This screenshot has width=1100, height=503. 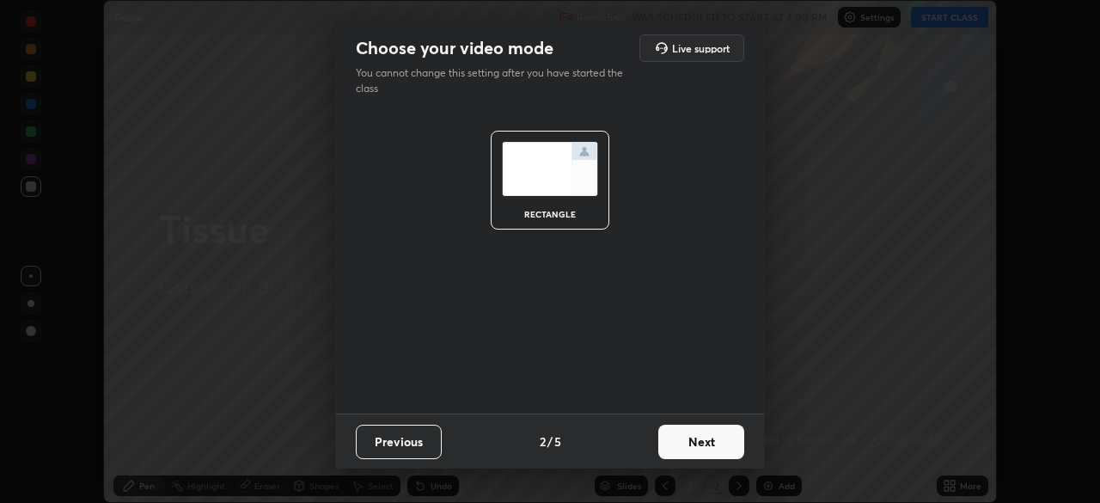 I want to click on h2: Choose your video mode, so click(x=455, y=48).